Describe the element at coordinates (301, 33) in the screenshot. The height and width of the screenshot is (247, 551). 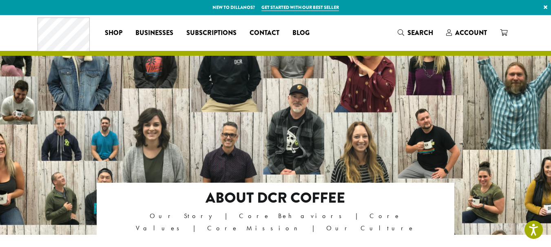
I see `span: Blog` at that location.